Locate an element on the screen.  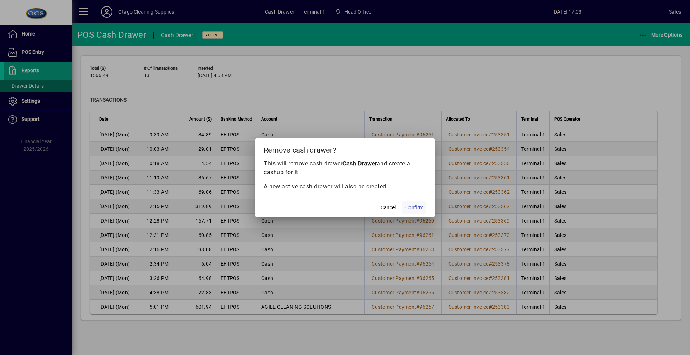
p: A new active cash drawer will also be created. is located at coordinates (345, 187).